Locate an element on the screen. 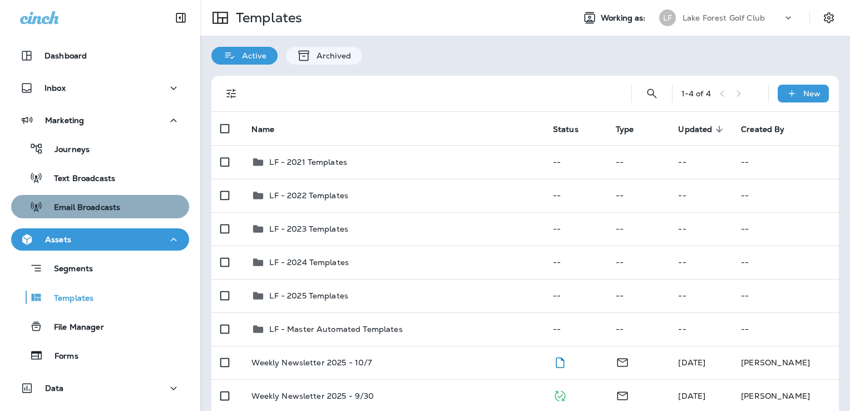 This screenshot has height=411, width=850. button: Search Templates is located at coordinates (652, 93).